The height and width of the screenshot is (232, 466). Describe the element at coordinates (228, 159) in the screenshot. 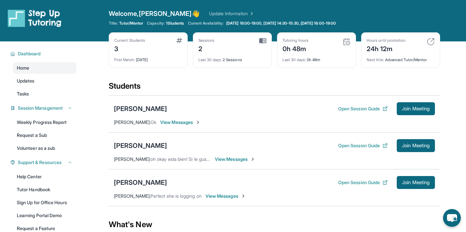

I see `span: oh okay esta bien! Si le gusta podemos hacer la junta para la próxima sesión` at that location.